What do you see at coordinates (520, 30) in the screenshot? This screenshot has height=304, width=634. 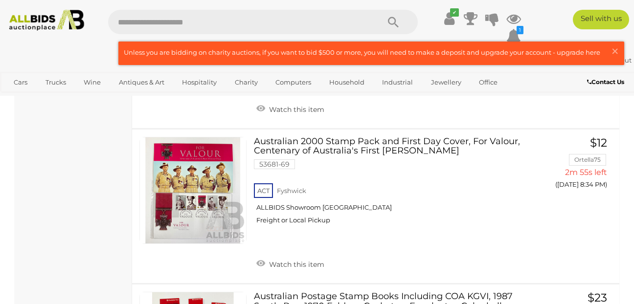 I see `i: 1` at bounding box center [520, 30].